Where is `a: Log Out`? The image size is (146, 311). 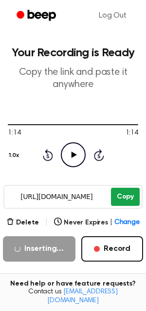
a: Log Out is located at coordinates (113, 16).